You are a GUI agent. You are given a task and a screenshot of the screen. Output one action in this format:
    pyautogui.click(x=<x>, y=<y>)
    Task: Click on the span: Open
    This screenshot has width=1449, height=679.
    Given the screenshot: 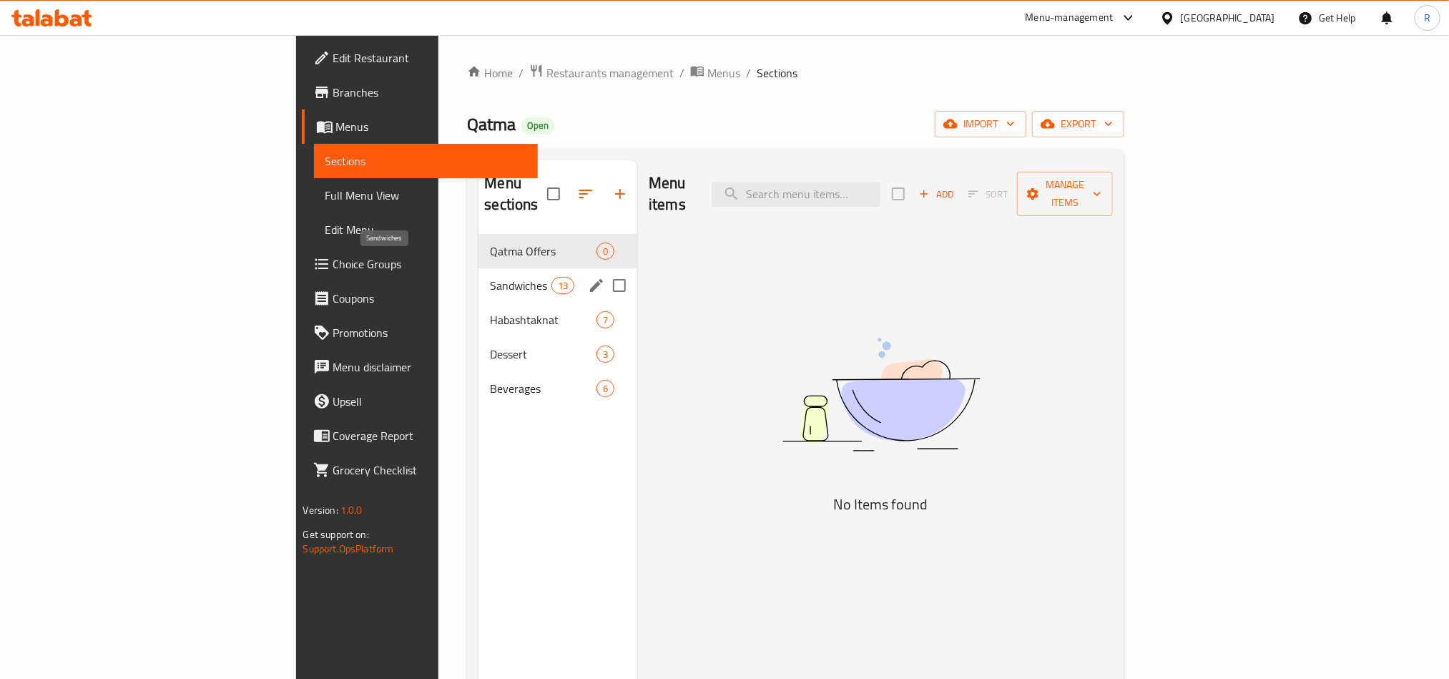 What is the action you would take?
    pyautogui.click(x=538, y=125)
    